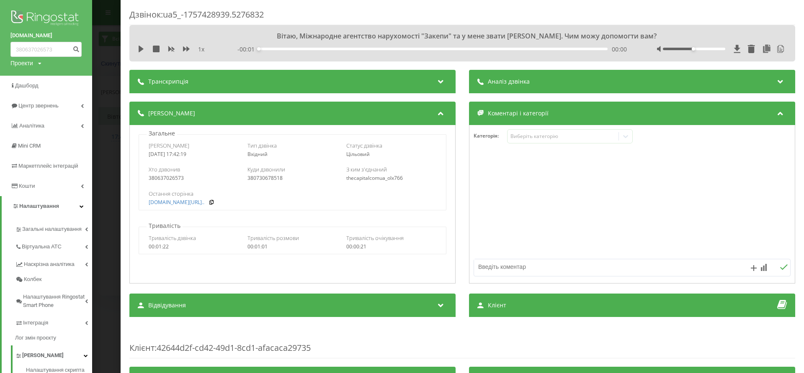 This screenshot has width=804, height=373. I want to click on span: Вхідний, so click(257, 154).